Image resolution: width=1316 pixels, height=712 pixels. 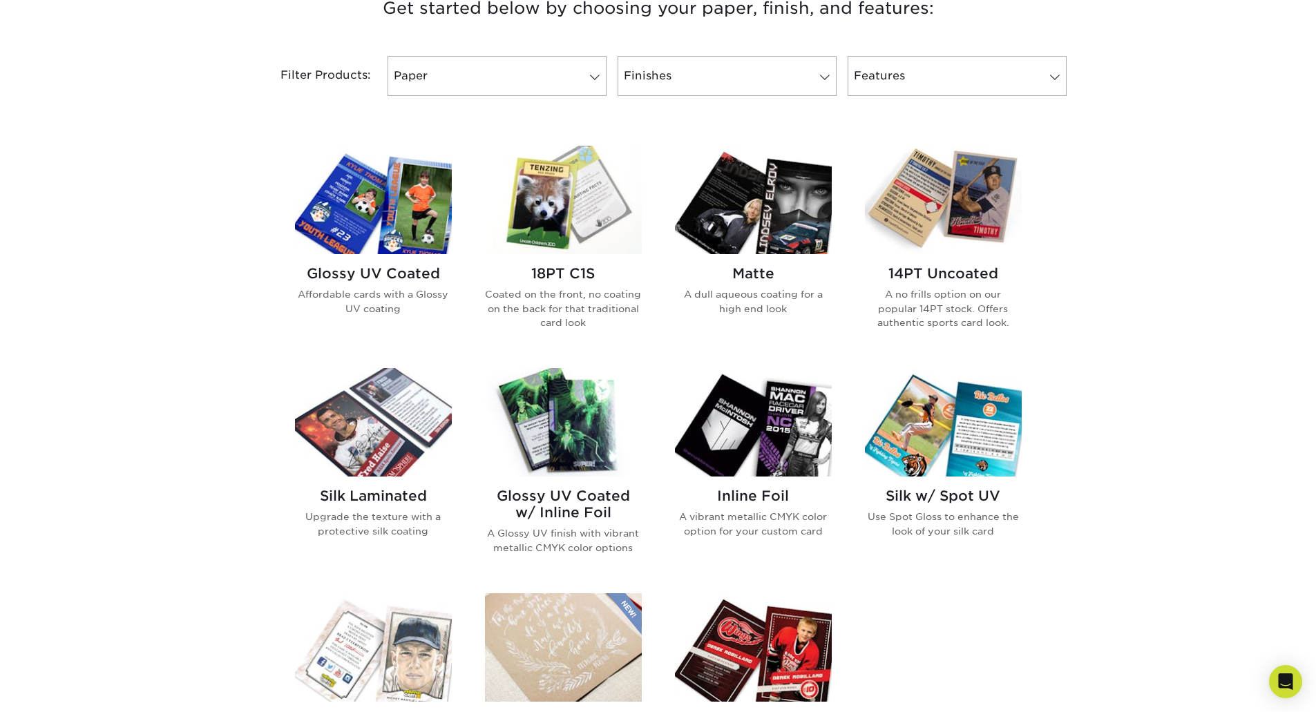 I want to click on h2: Silk Laminated, so click(x=373, y=496).